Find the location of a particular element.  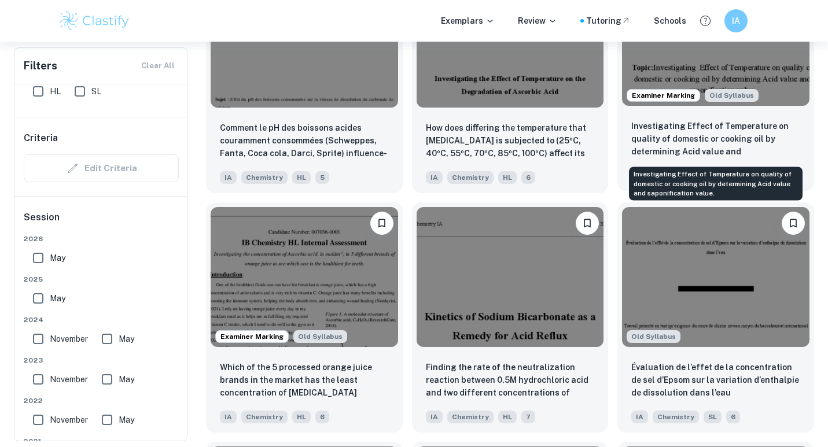

a: Starting from the May 2025 session, the Chemistry IA requirements have changed. It's OK to refer ... is located at coordinates (716, 318).